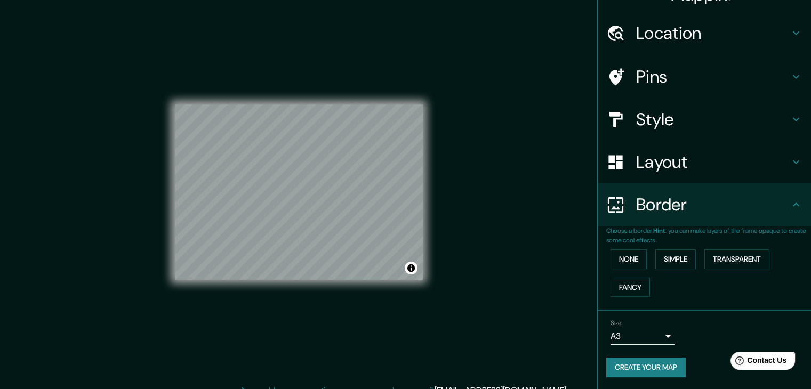  What do you see at coordinates (659, 231) in the screenshot?
I see `b: Hint` at bounding box center [659, 231].